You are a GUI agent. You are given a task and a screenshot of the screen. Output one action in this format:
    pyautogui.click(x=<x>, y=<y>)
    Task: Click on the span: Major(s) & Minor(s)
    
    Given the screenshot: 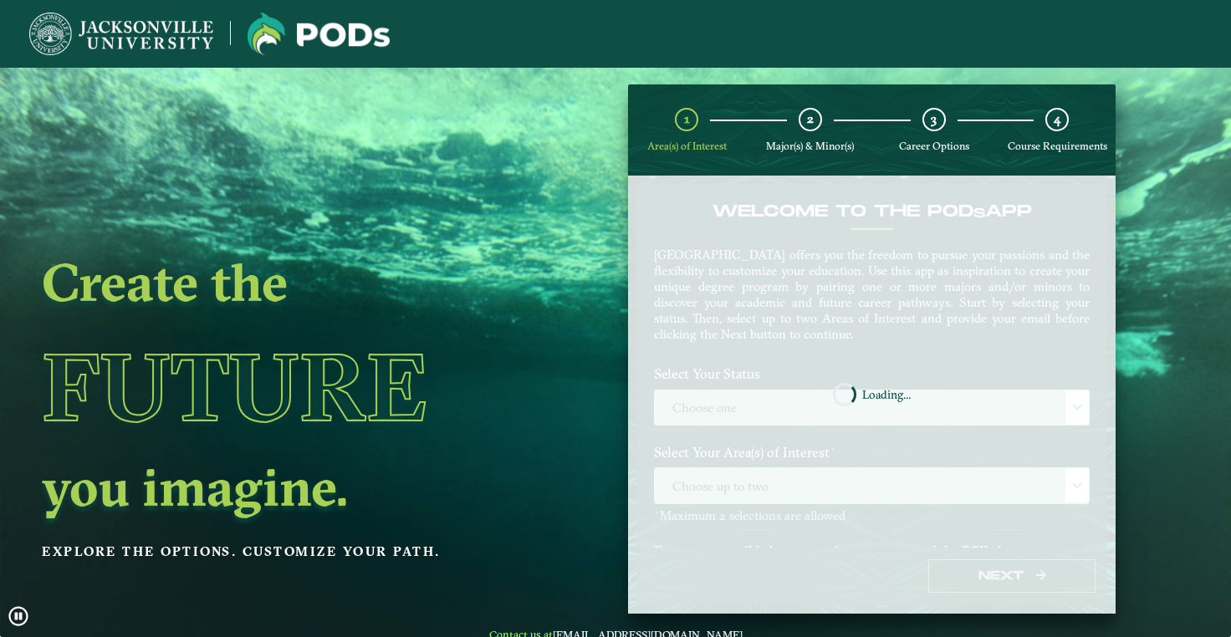 What is the action you would take?
    pyautogui.click(x=810, y=146)
    